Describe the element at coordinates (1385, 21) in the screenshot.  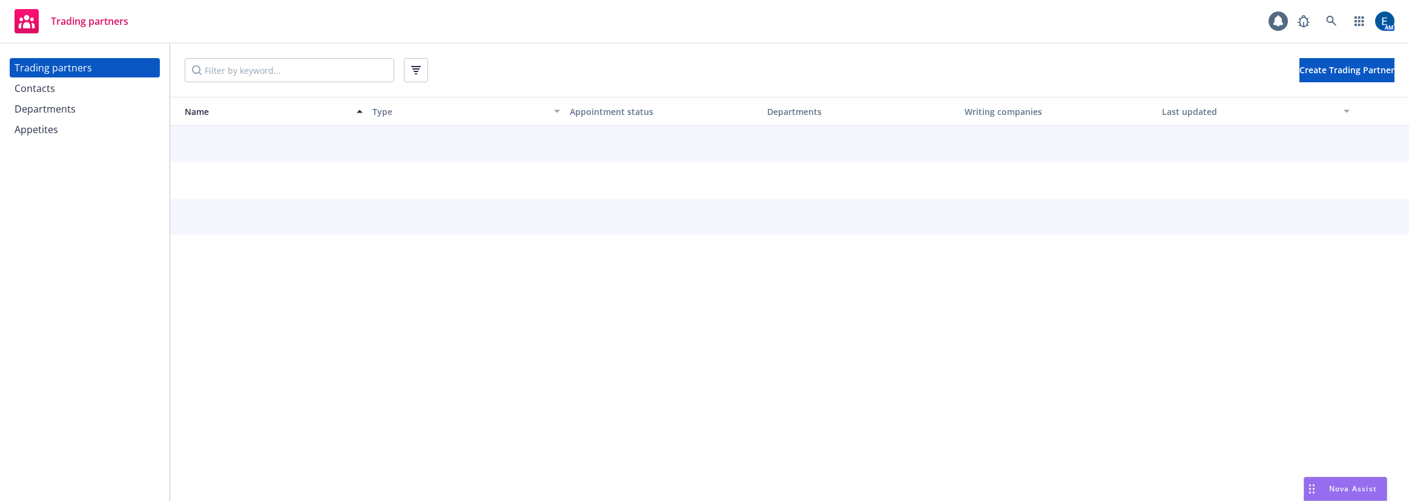
I see `img: photo` at that location.